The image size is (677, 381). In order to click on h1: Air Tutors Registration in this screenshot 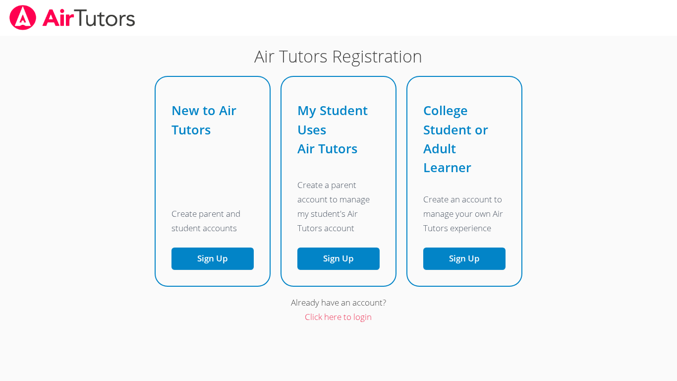, I will do `click(338, 56)`.